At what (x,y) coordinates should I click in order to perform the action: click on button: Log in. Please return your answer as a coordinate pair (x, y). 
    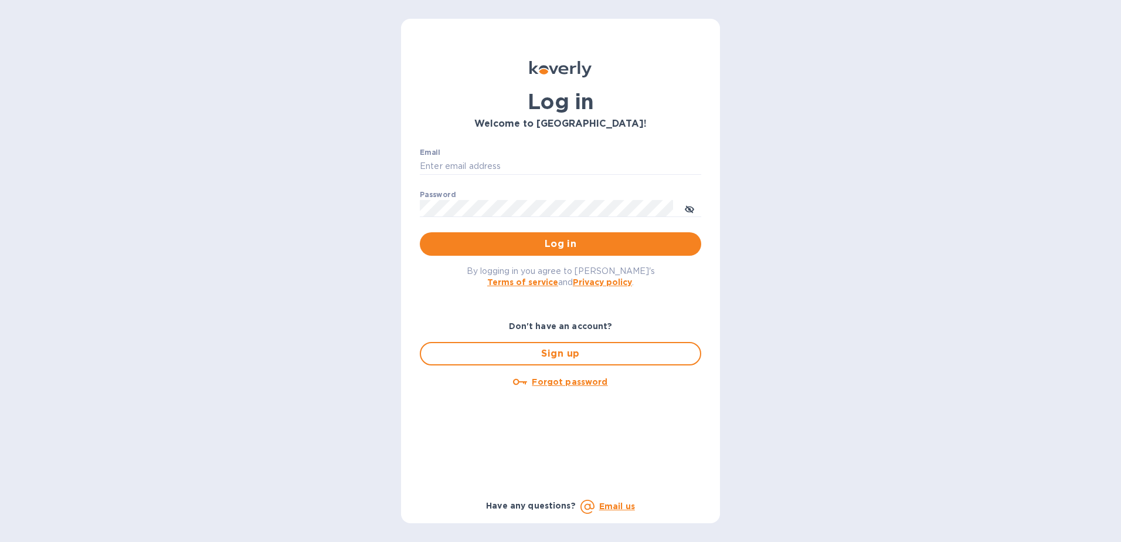
    Looking at the image, I should click on (560, 244).